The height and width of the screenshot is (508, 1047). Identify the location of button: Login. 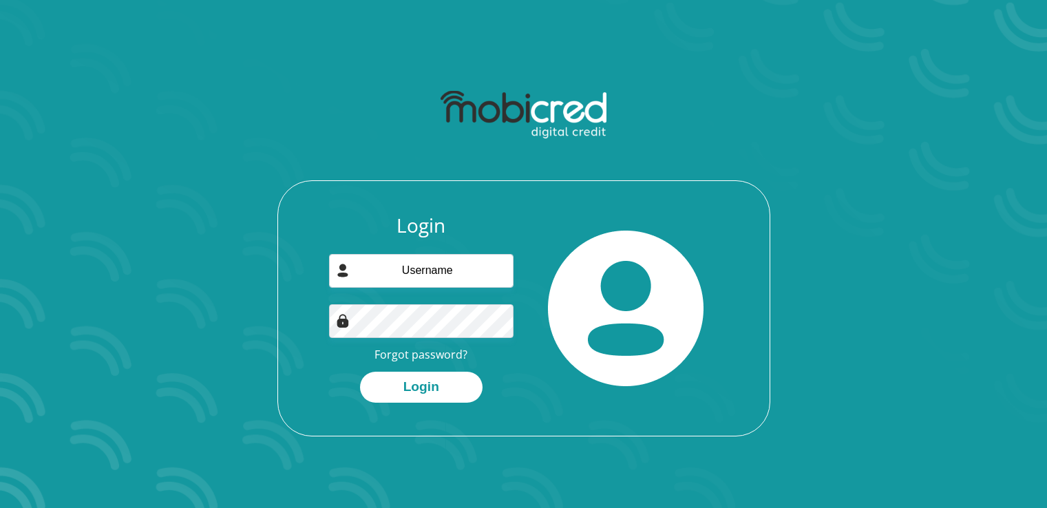
(421, 387).